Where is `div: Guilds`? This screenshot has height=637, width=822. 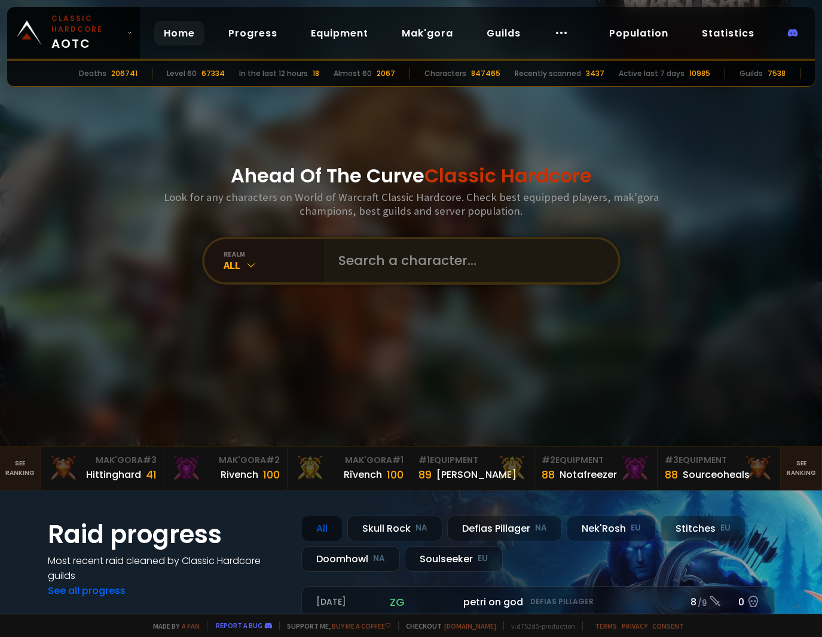
div: Guilds is located at coordinates (751, 74).